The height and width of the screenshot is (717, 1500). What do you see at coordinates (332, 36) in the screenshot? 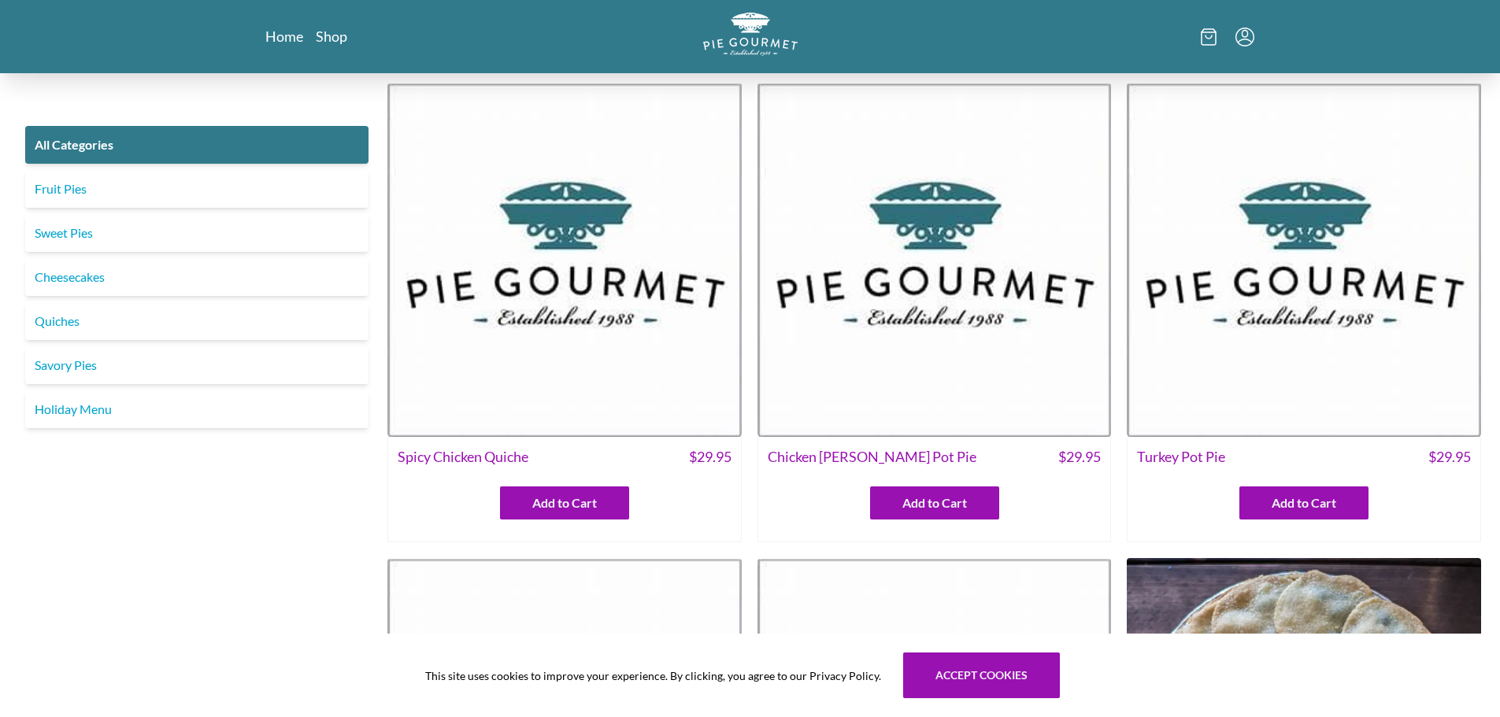
I see `a: Shop` at bounding box center [332, 36].